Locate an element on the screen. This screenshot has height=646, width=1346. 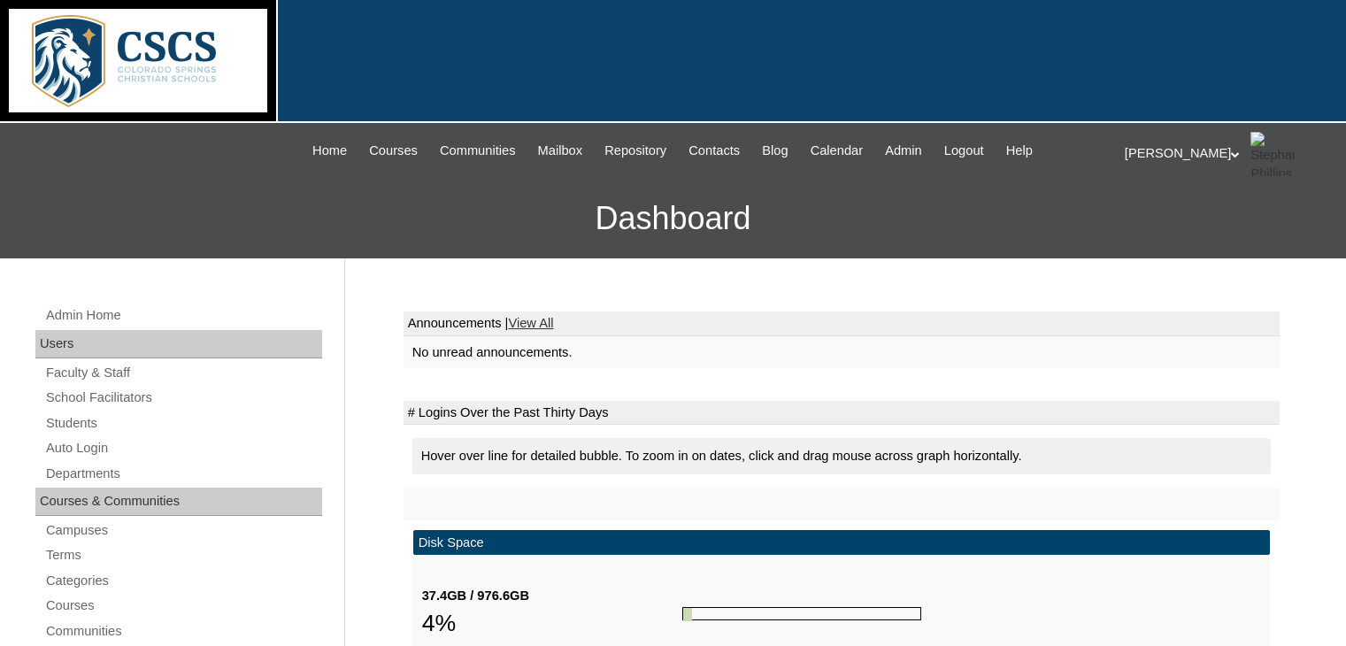
a: Contacts is located at coordinates (714, 150).